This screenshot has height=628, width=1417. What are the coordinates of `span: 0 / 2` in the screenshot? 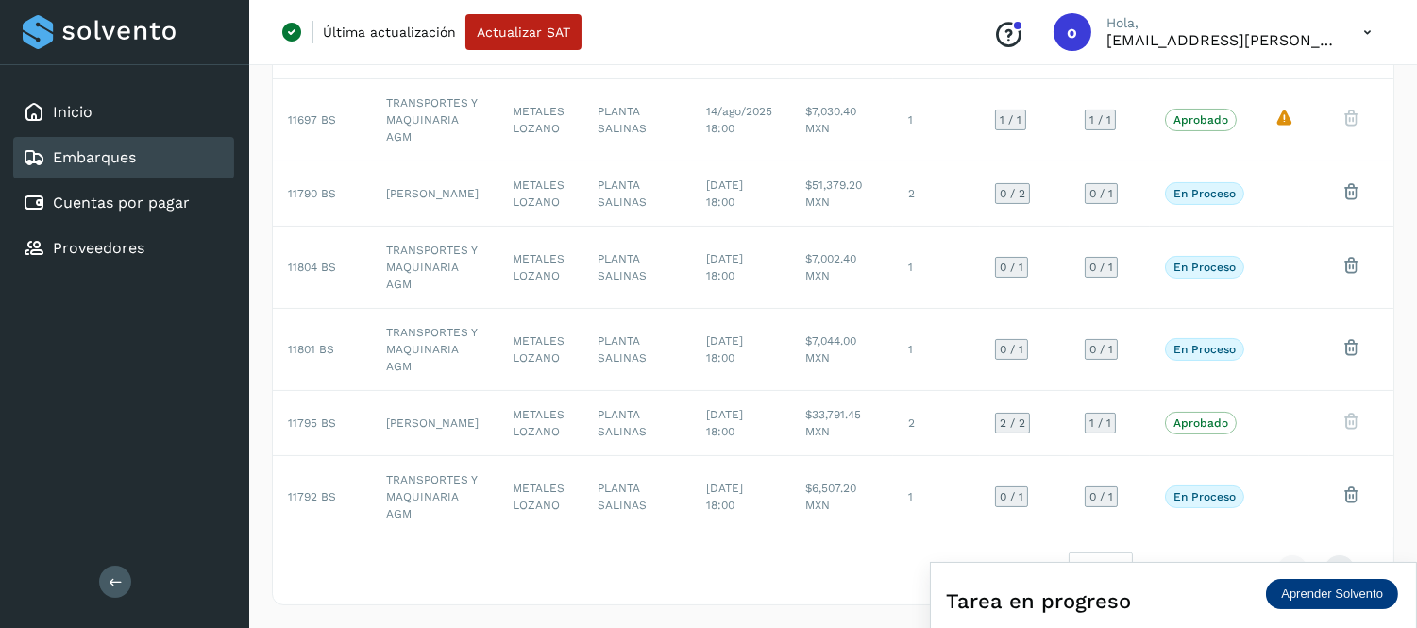 It's located at (1012, 194).